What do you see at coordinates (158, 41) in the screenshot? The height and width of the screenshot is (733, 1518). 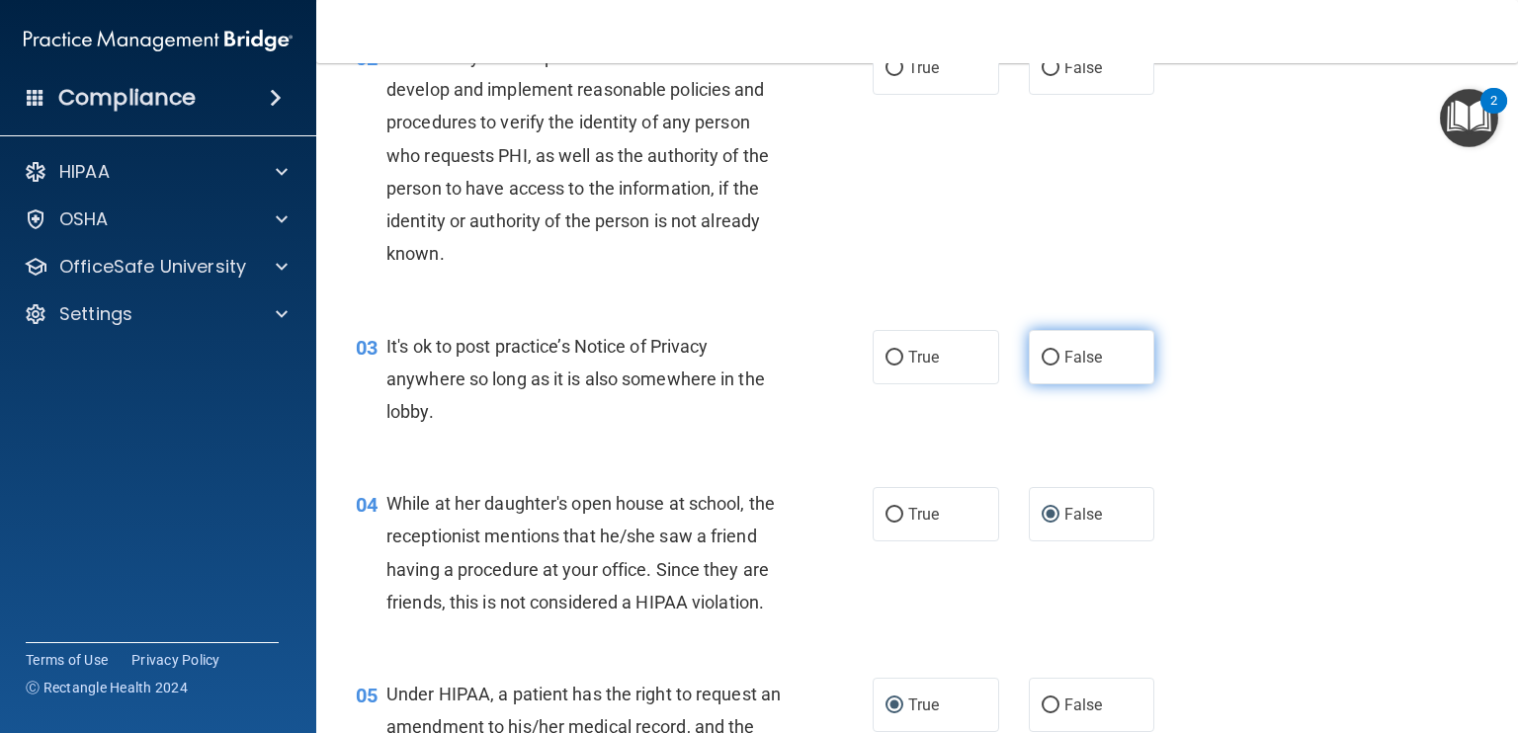 I see `img: PMB logo` at bounding box center [158, 41].